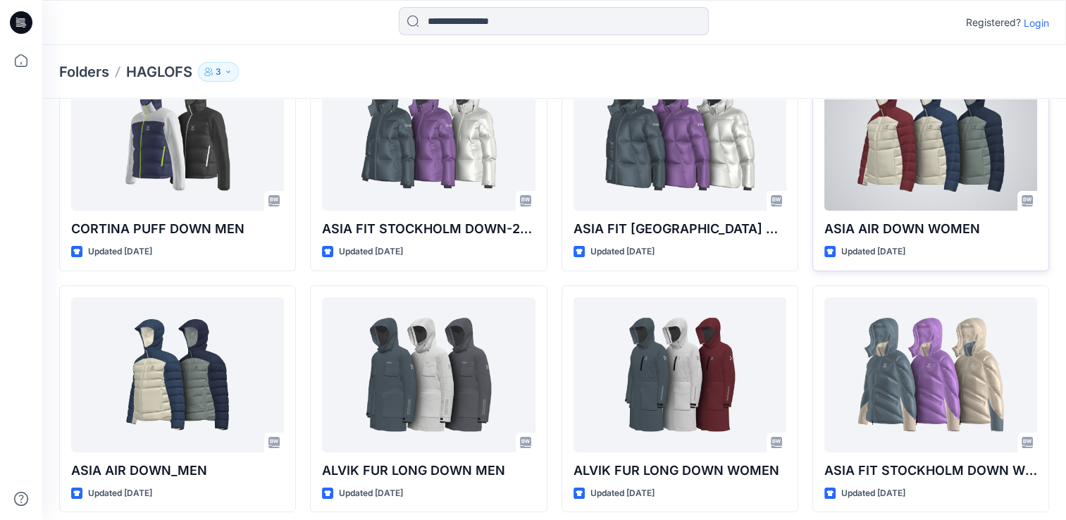 The height and width of the screenshot is (520, 1066). What do you see at coordinates (178, 375) in the screenshot?
I see `a: ASIA AIR DOWN_MEN` at bounding box center [178, 375].